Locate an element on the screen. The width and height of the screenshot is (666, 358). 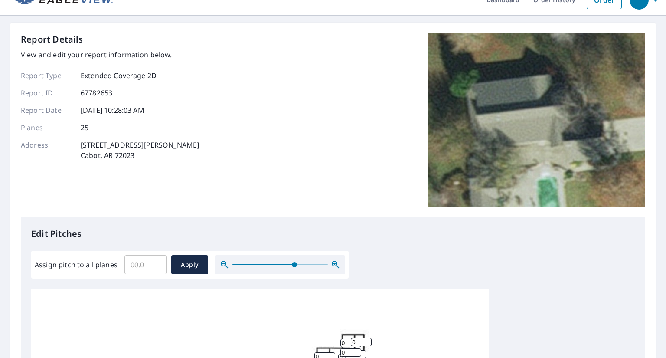
p: Address is located at coordinates (47, 150).